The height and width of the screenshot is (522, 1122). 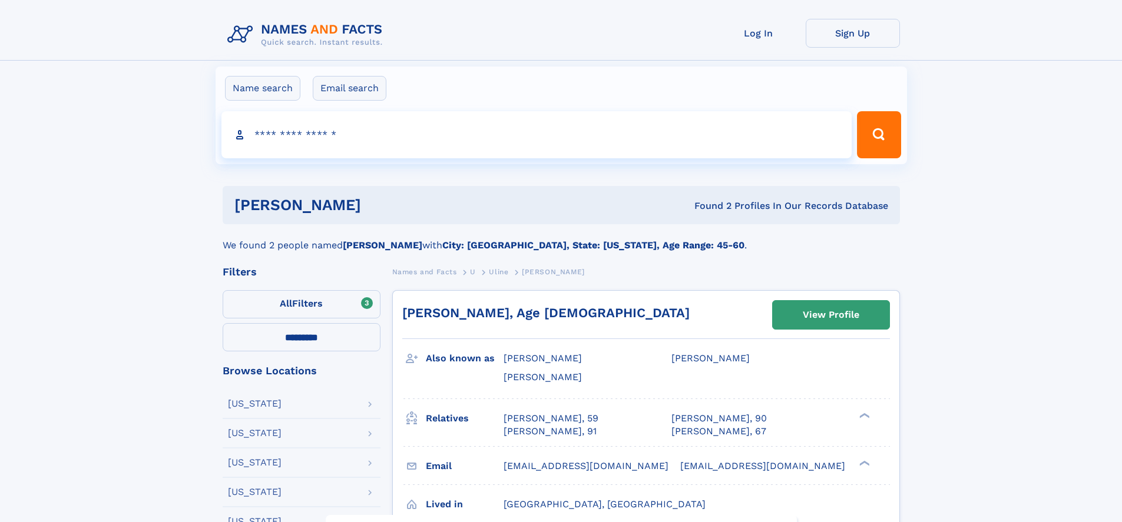 I want to click on label: Email search, so click(x=349, y=88).